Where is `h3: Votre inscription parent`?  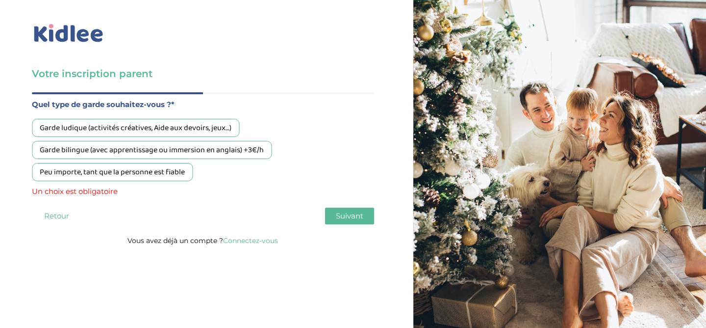 h3: Votre inscription parent is located at coordinates (203, 74).